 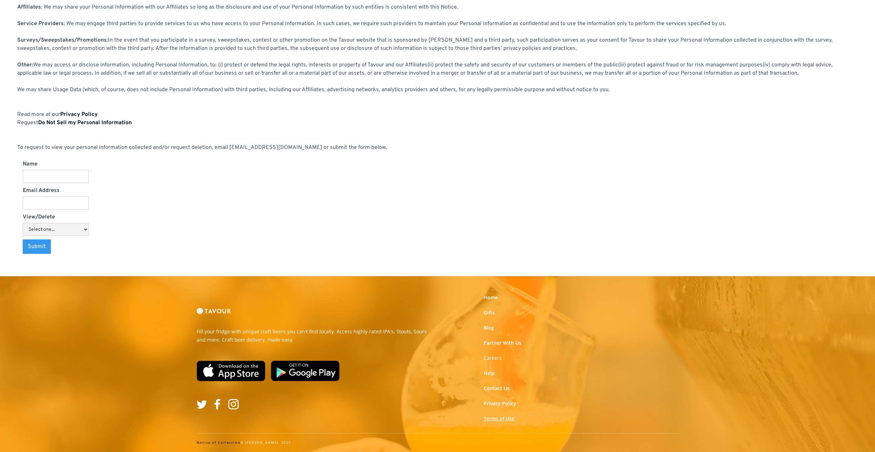 I want to click on strong: Service Providers, so click(x=40, y=24).